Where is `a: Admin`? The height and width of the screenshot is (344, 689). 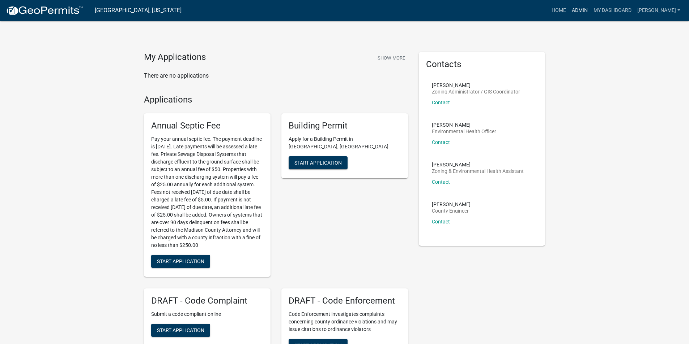
a: Admin is located at coordinates (579, 10).